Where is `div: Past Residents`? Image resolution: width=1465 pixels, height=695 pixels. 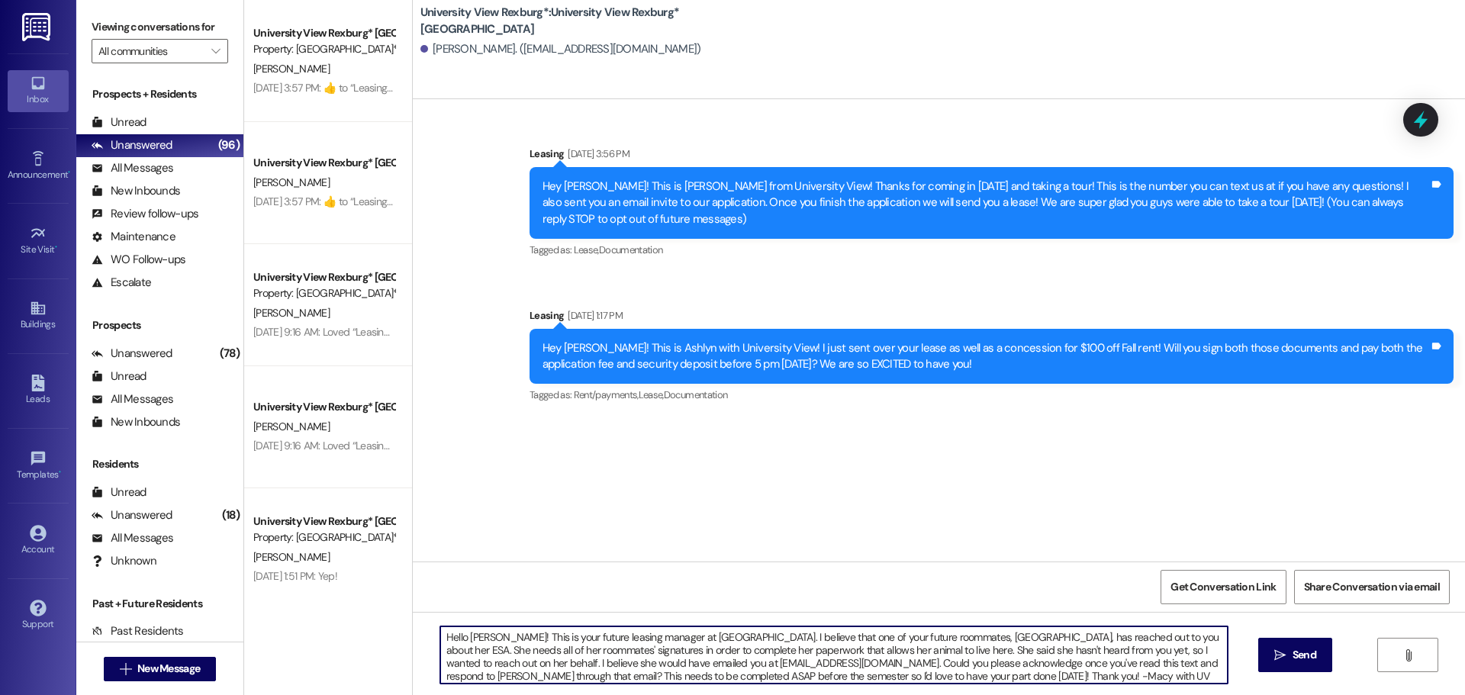 div: Past Residents is located at coordinates (137, 631).